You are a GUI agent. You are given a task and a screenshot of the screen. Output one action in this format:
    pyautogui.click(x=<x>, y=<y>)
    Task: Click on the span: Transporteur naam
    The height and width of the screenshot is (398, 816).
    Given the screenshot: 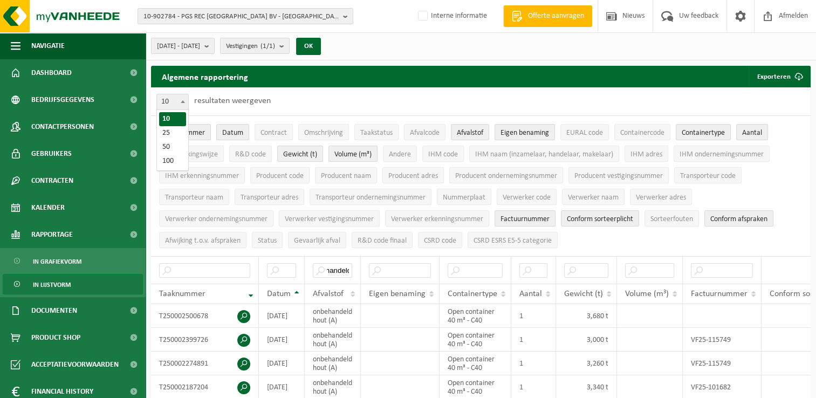 What is the action you would take?
    pyautogui.click(x=194, y=197)
    